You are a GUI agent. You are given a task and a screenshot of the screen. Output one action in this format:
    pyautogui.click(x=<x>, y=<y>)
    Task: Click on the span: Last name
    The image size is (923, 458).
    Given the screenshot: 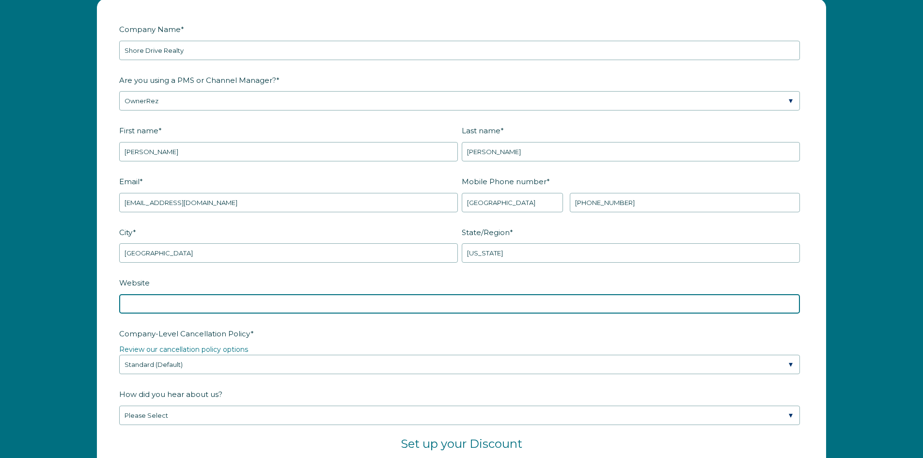 What is the action you would take?
    pyautogui.click(x=481, y=130)
    